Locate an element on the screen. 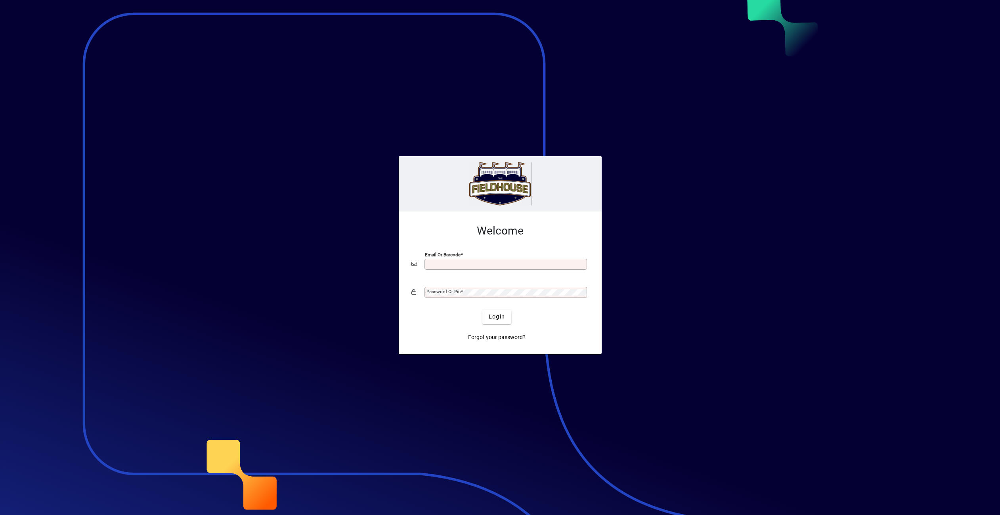 This screenshot has width=1000, height=515. h2: Welcome is located at coordinates (500, 231).